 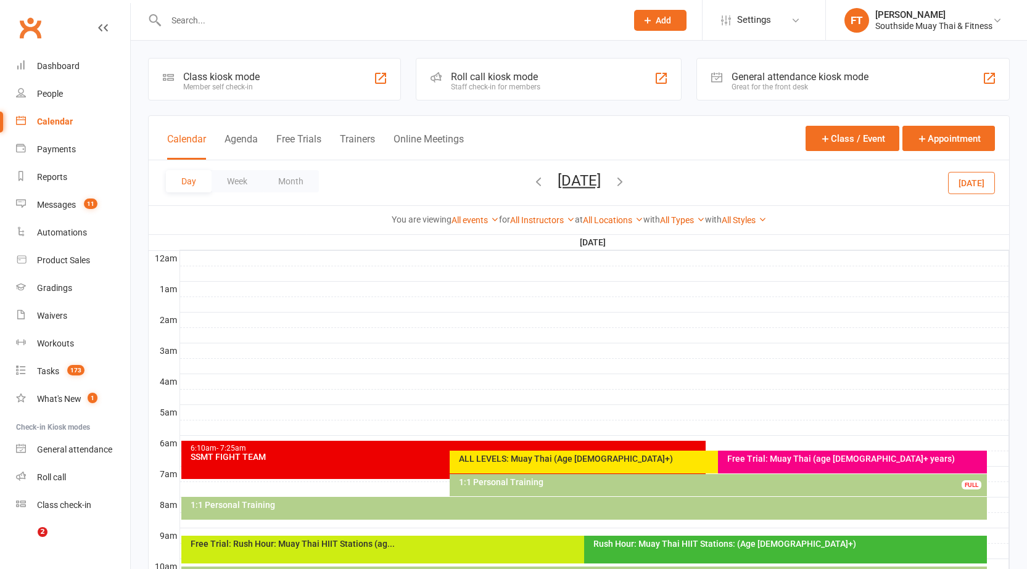 What do you see at coordinates (52, 316) in the screenshot?
I see `div: Waivers` at bounding box center [52, 316].